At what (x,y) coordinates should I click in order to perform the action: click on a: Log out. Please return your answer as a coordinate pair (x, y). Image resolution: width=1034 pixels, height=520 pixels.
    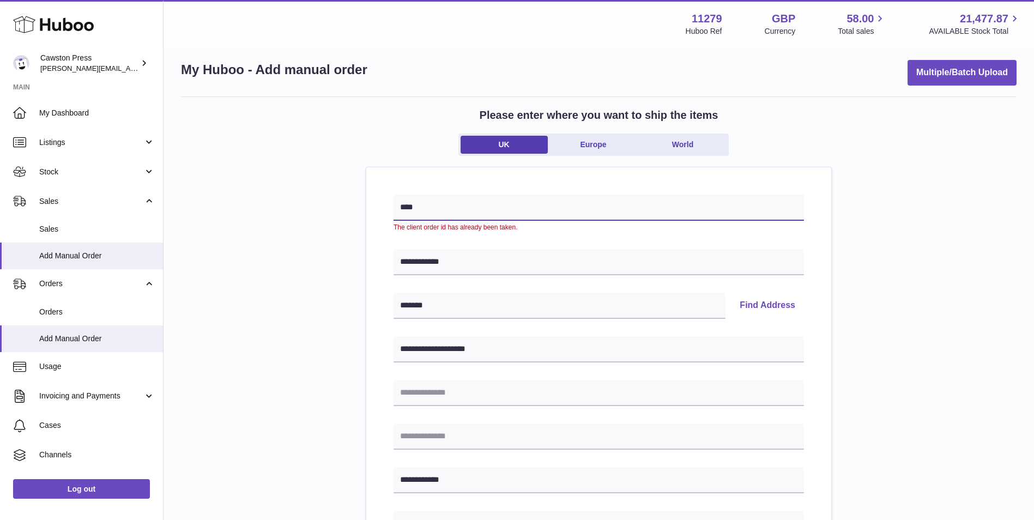
    Looking at the image, I should click on (81, 489).